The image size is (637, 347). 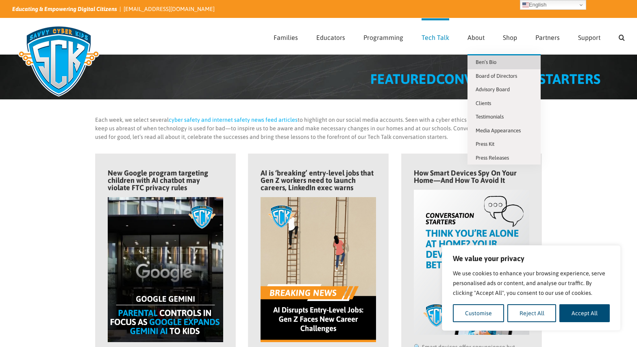 I want to click on h4: New Google program targeting children with AI chatbot may violate FTC privacy rules, so click(x=166, y=180).